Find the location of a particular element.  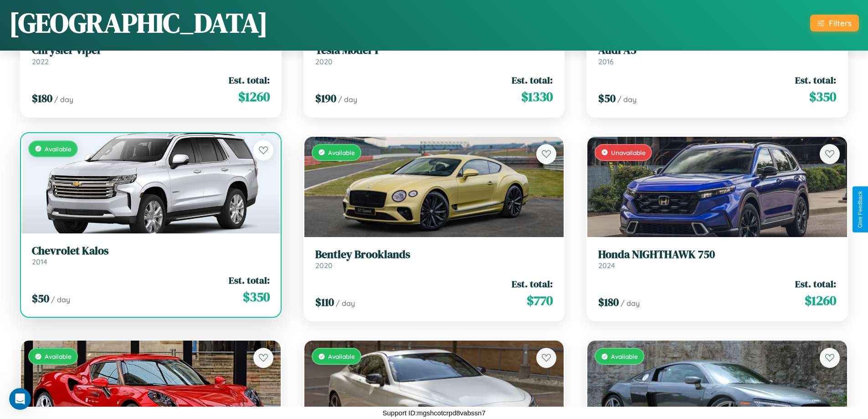

h3: Bentley Brooklands is located at coordinates (434, 254).